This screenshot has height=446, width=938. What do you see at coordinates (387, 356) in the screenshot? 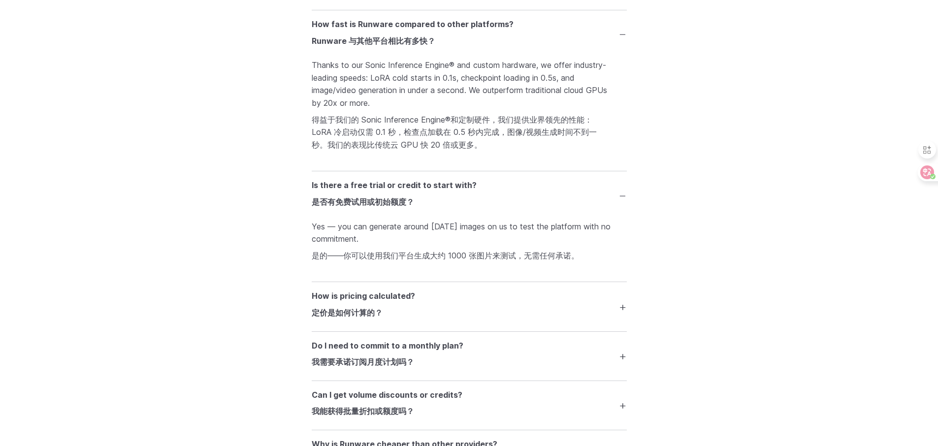
I see `h3: Do I need to commit to a monthly plan?` at bounding box center [387, 356].